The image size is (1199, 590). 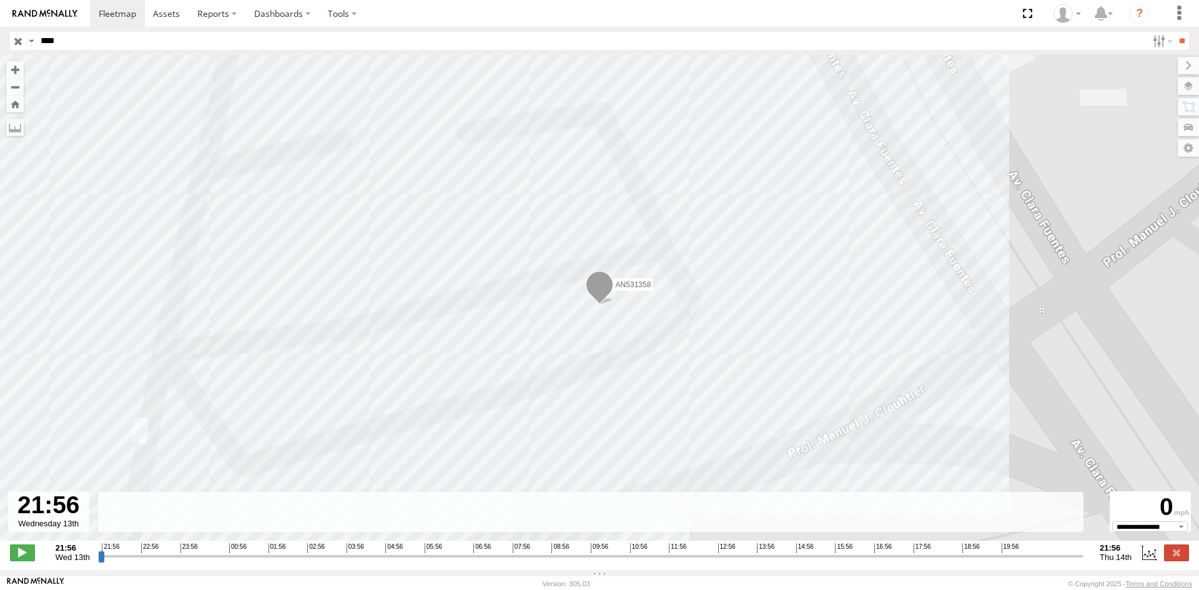 What do you see at coordinates (189, 548) in the screenshot?
I see `span: 23:56` at bounding box center [189, 548].